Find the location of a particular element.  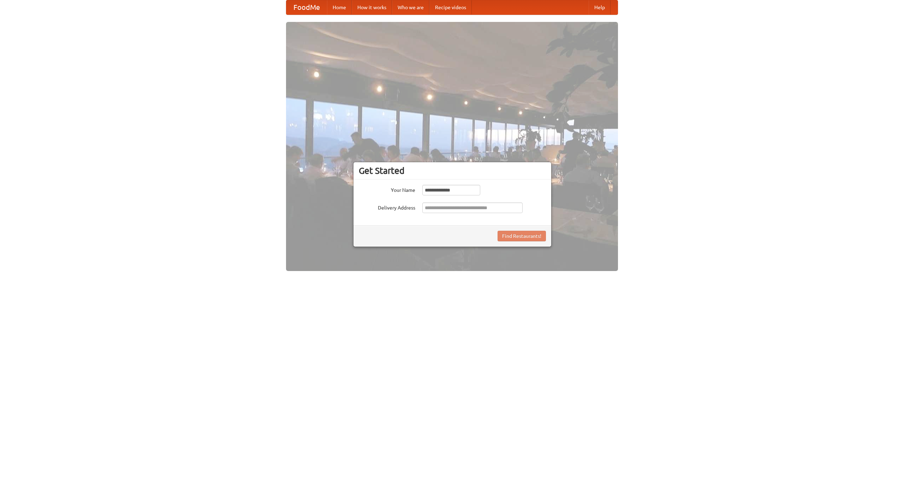

a: FoodMe is located at coordinates (306, 7).